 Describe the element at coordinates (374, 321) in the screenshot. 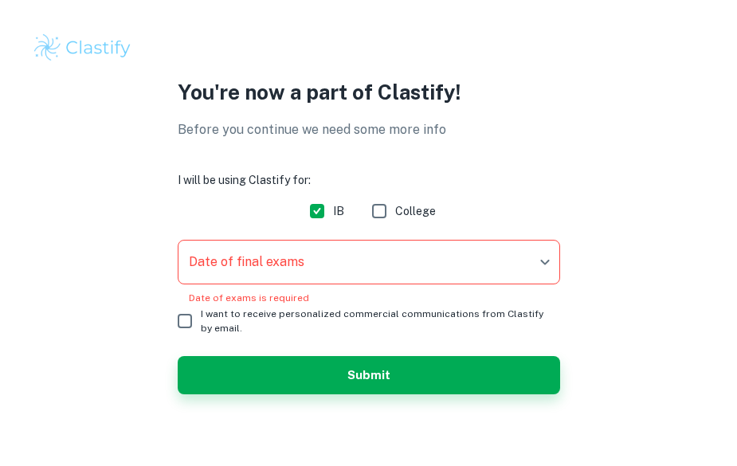

I see `span: I want to receive personalized commercial communications from Clastify by email.` at that location.